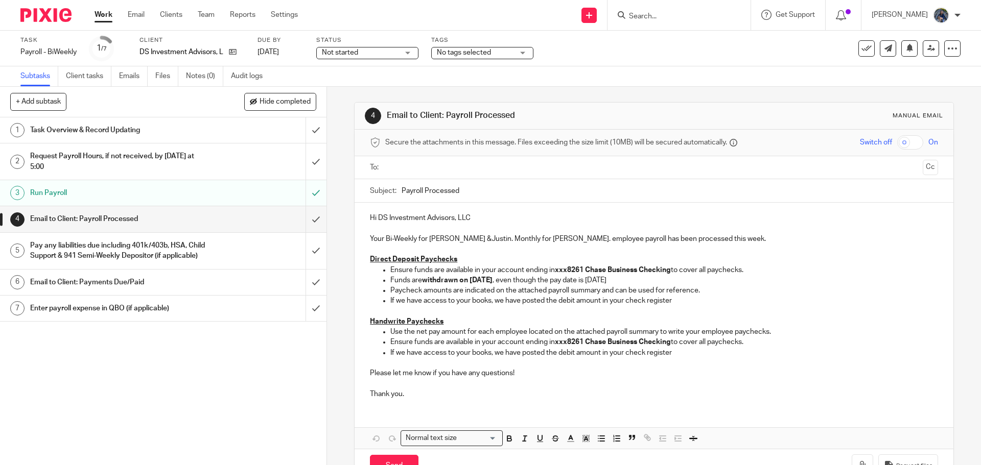 The width and height of the screenshot is (981, 465). What do you see at coordinates (204, 76) in the screenshot?
I see `a: Notes (0)` at bounding box center [204, 76].